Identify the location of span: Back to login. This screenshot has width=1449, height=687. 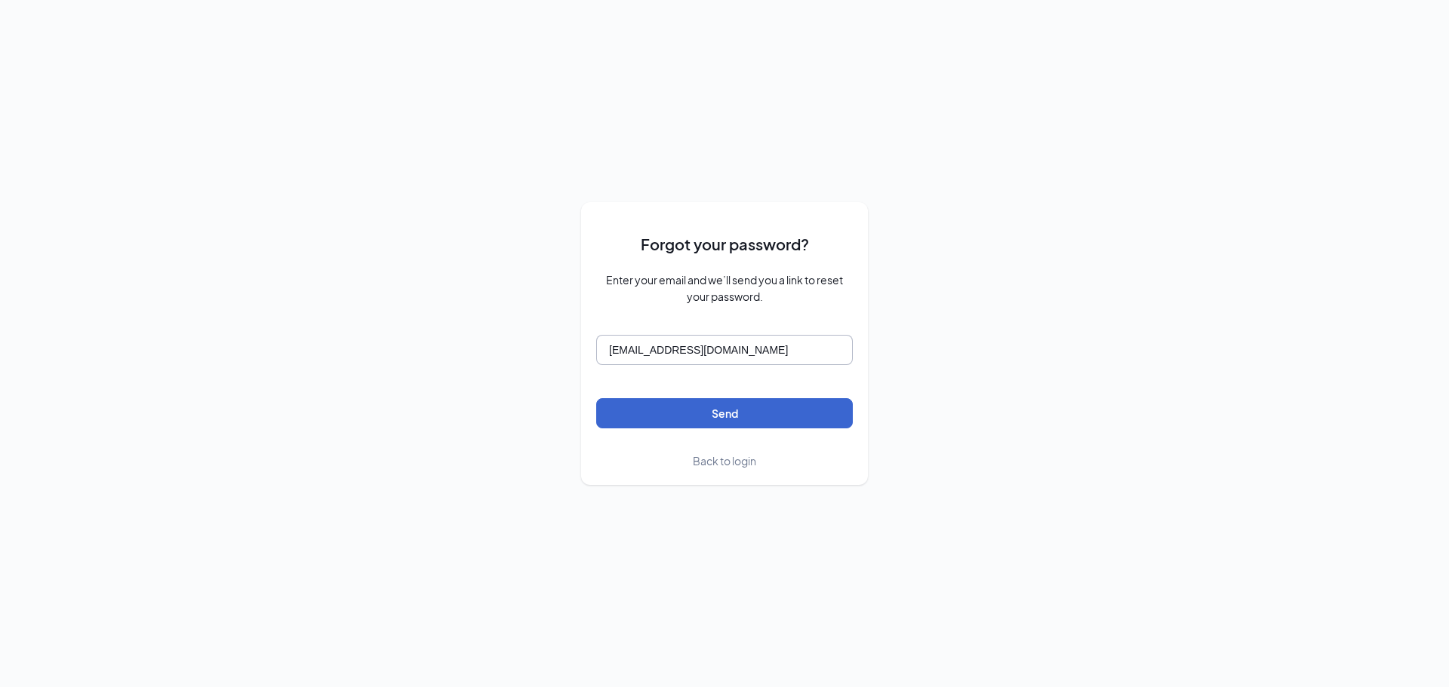
(724, 461).